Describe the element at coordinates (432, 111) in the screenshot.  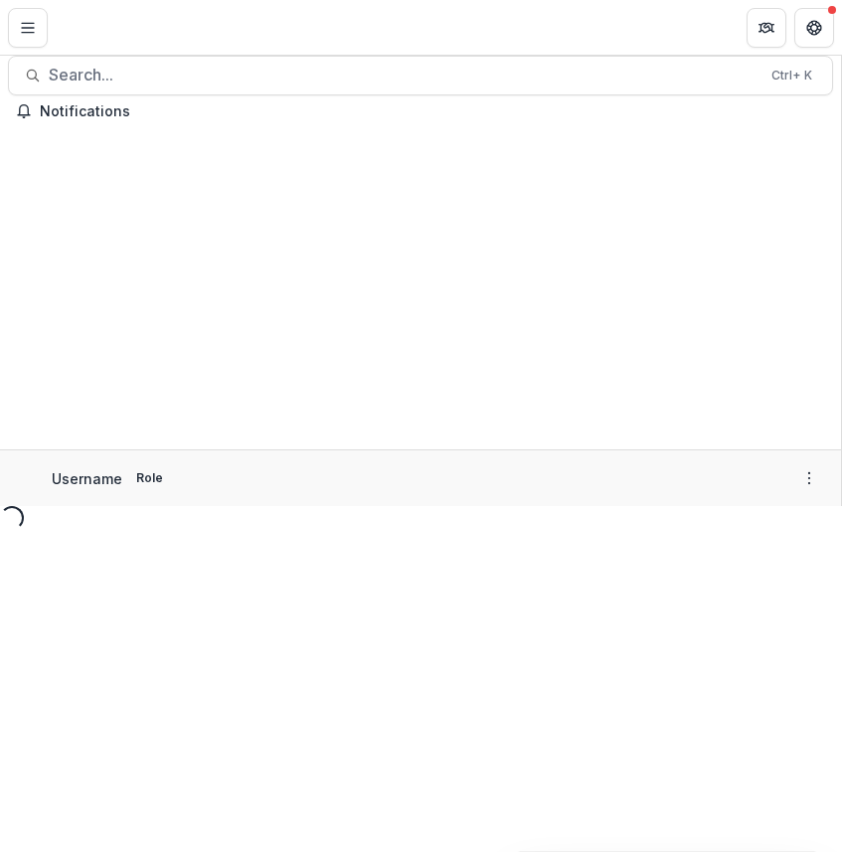
I see `span: Notifications` at that location.